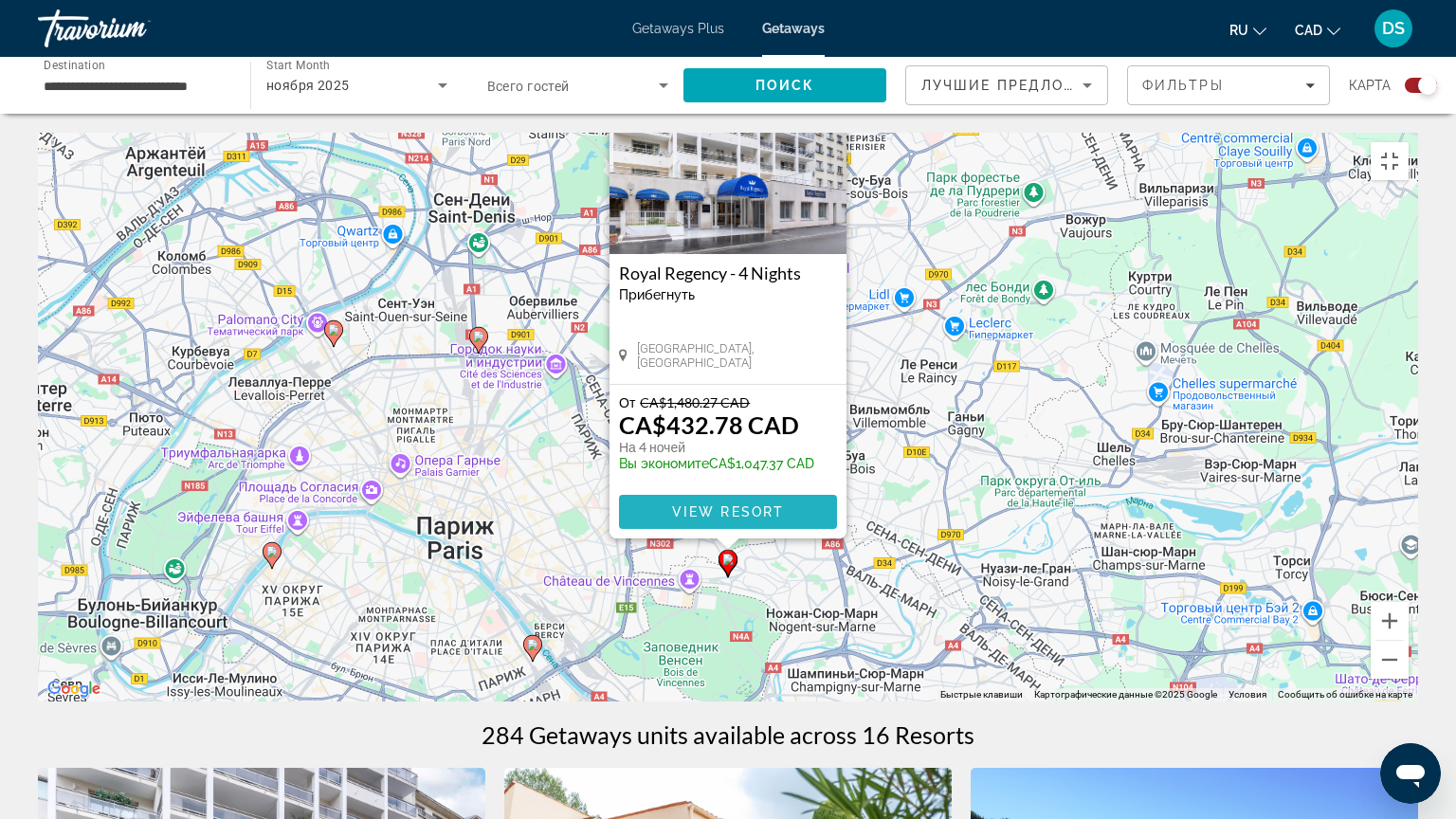  What do you see at coordinates (678, 29) in the screenshot?
I see `a: Getaways Plus` at bounding box center [678, 29].